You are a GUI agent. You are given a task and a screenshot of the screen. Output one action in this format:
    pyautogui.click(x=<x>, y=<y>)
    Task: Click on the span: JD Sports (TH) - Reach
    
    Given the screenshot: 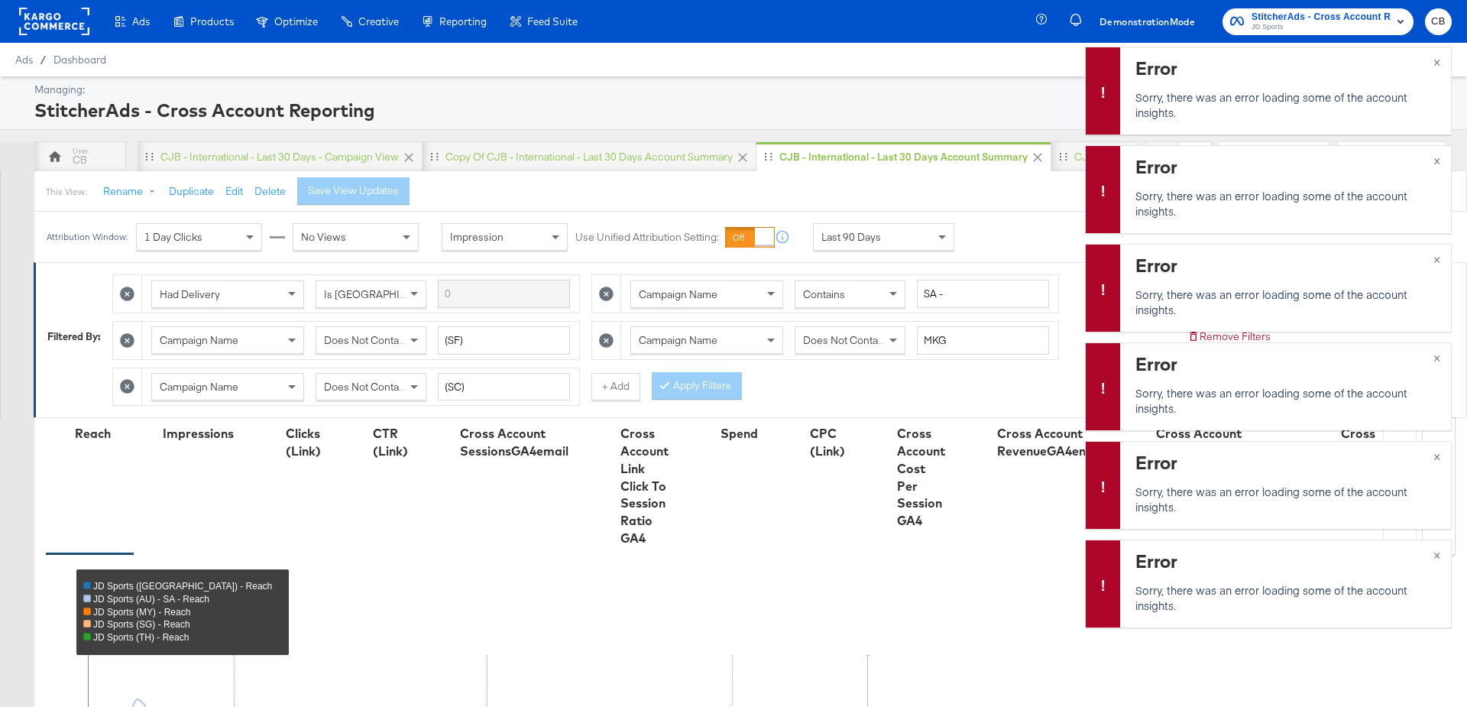 What is the action you would take?
    pyautogui.click(x=141, y=637)
    